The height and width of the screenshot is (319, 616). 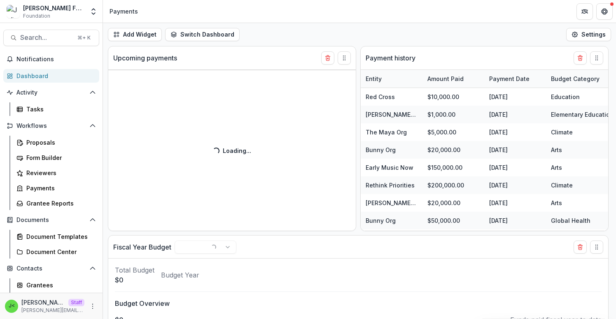 What do you see at coordinates (59, 142) in the screenshot?
I see `div: Proposals` at bounding box center [59, 142].